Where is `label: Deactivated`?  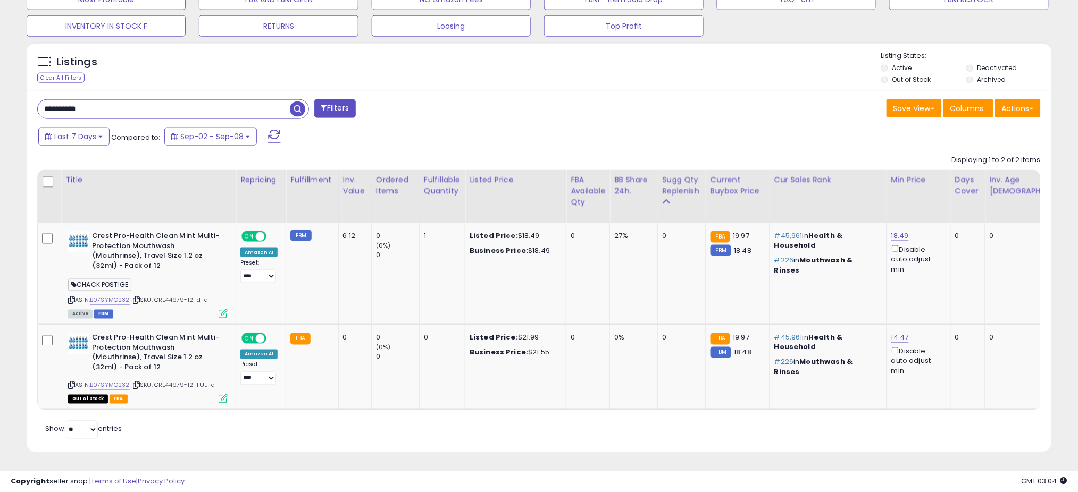
label: Deactivated is located at coordinates (997, 68).